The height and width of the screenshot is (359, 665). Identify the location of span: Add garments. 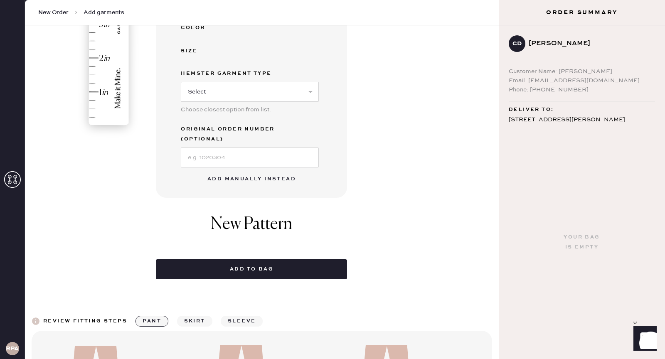
(104, 12).